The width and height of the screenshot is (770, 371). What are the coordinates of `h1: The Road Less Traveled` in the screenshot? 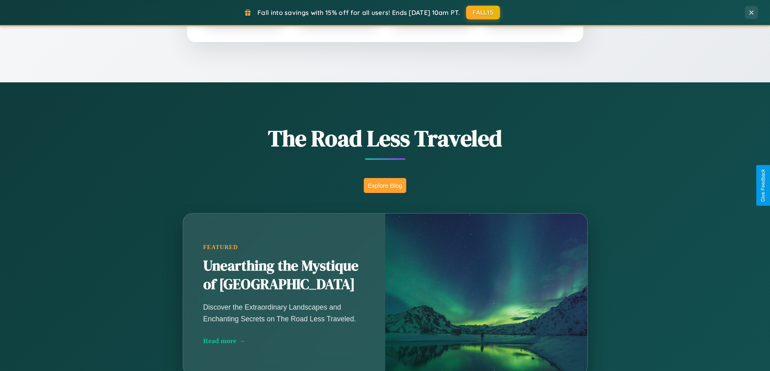 It's located at (385, 138).